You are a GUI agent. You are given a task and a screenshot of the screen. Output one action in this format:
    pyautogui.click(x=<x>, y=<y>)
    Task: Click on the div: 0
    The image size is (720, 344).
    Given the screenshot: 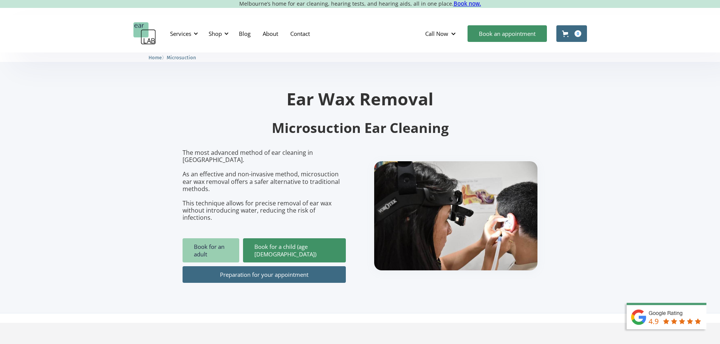 What is the action you would take?
    pyautogui.click(x=578, y=34)
    